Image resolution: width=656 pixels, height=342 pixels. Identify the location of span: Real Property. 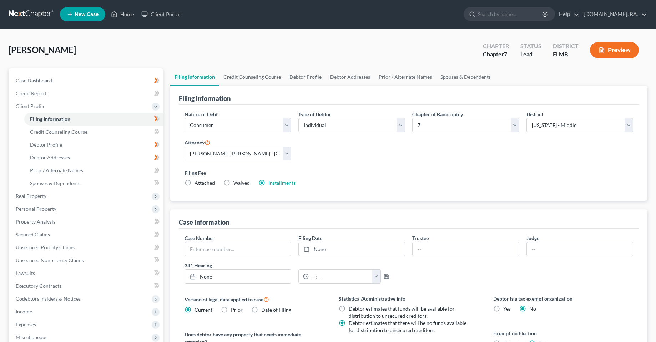
(31, 196).